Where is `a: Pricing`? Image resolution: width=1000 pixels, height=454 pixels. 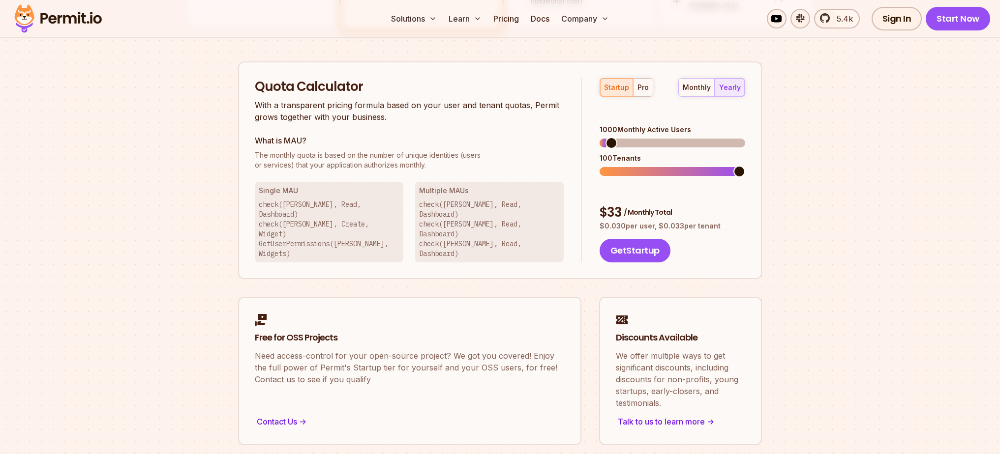 a: Pricing is located at coordinates (506, 19).